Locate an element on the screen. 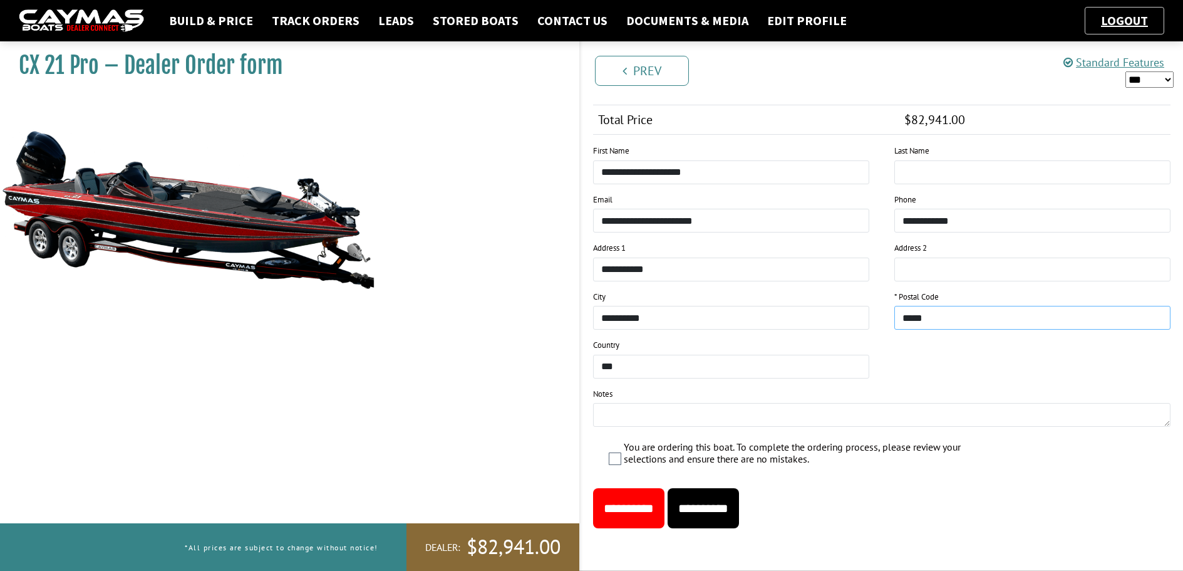 The height and width of the screenshot is (571, 1183). a: Standard Features is located at coordinates (1114, 62).